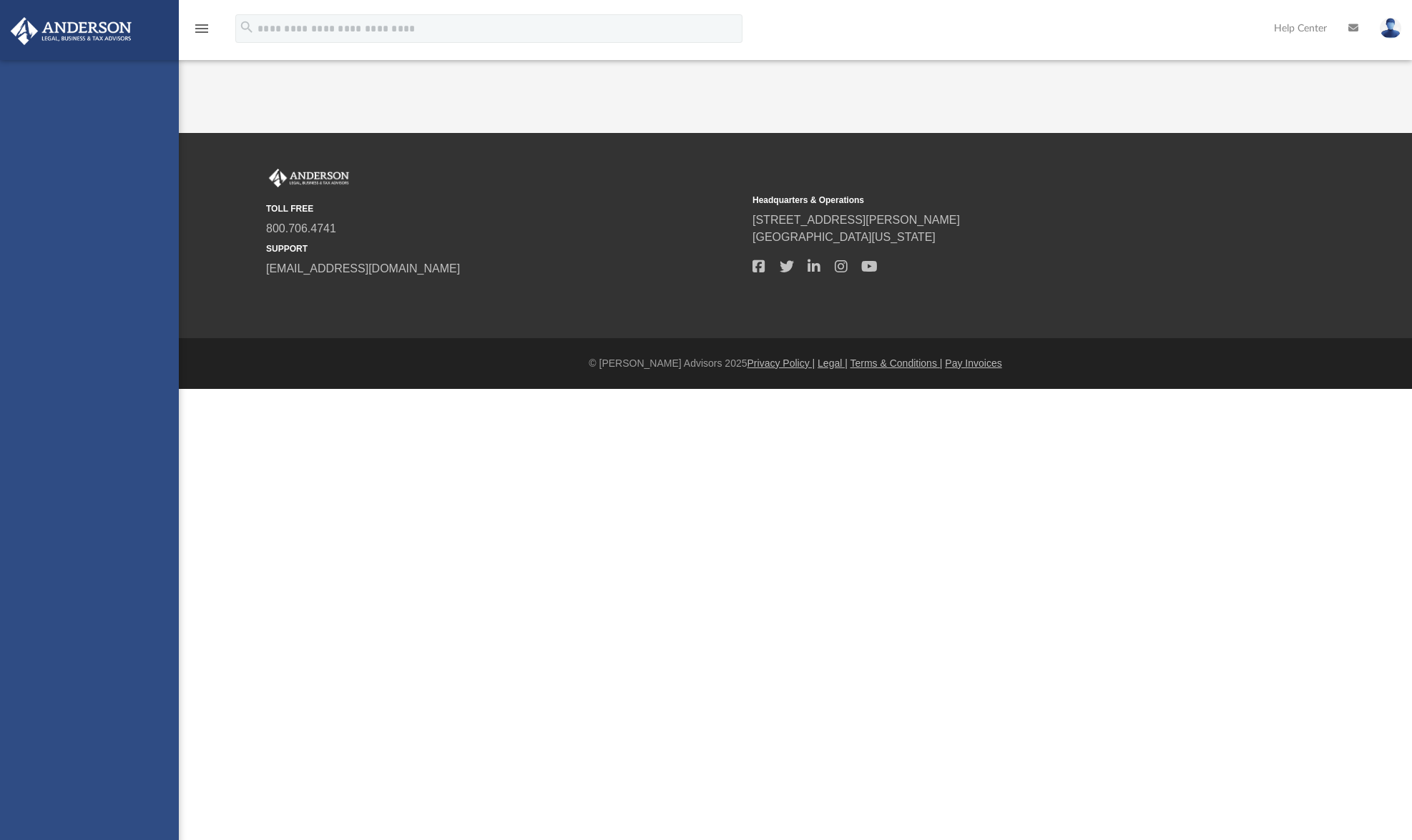 The width and height of the screenshot is (1412, 840). I want to click on a: Legal |, so click(832, 363).